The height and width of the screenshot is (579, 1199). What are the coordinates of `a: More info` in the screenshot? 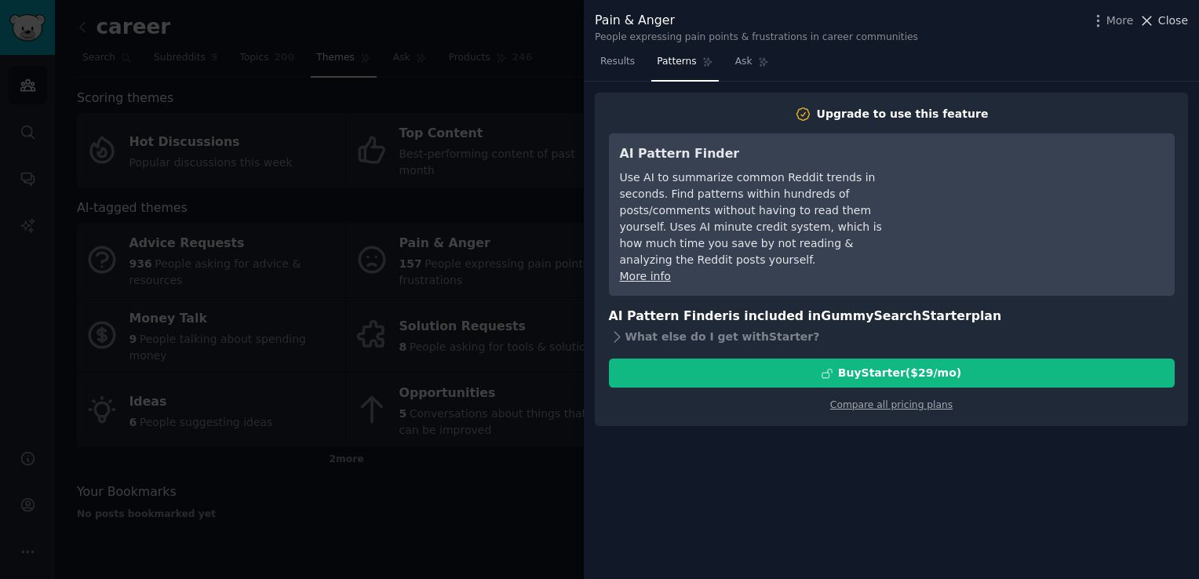 It's located at (645, 276).